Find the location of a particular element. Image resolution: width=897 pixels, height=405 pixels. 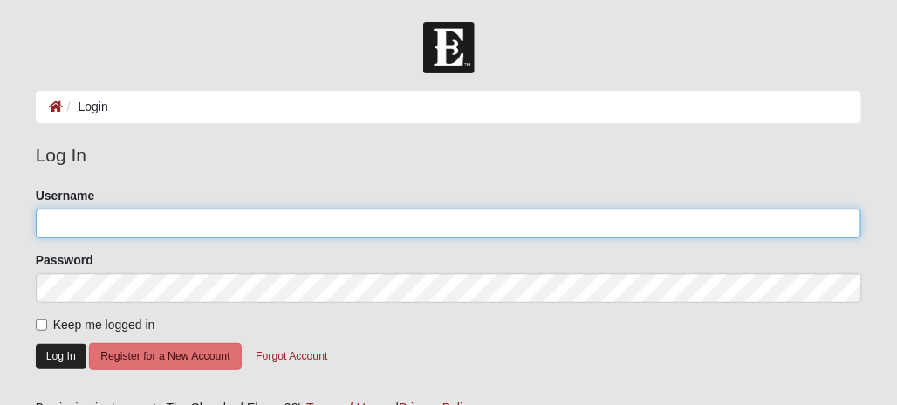

li: Login is located at coordinates (86, 106).